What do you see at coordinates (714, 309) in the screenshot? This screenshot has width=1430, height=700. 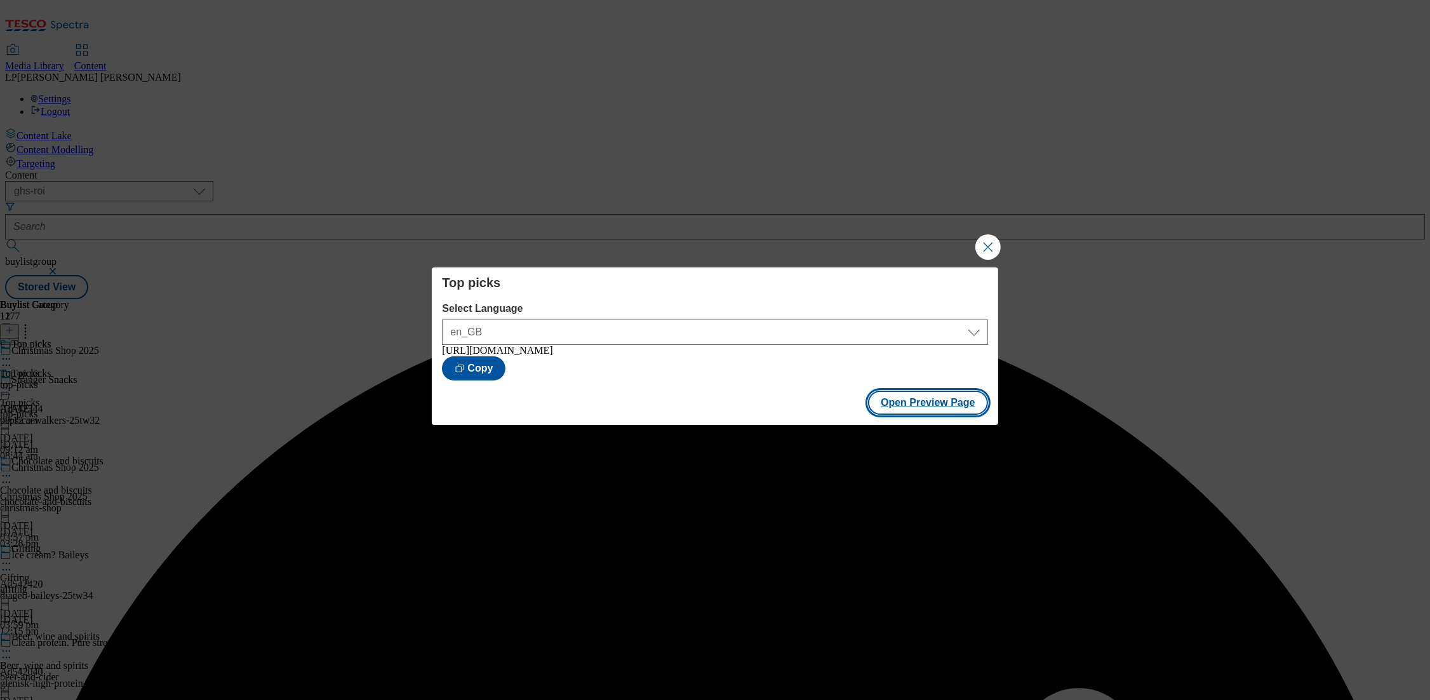 I see `label: Select Language` at bounding box center [714, 309].